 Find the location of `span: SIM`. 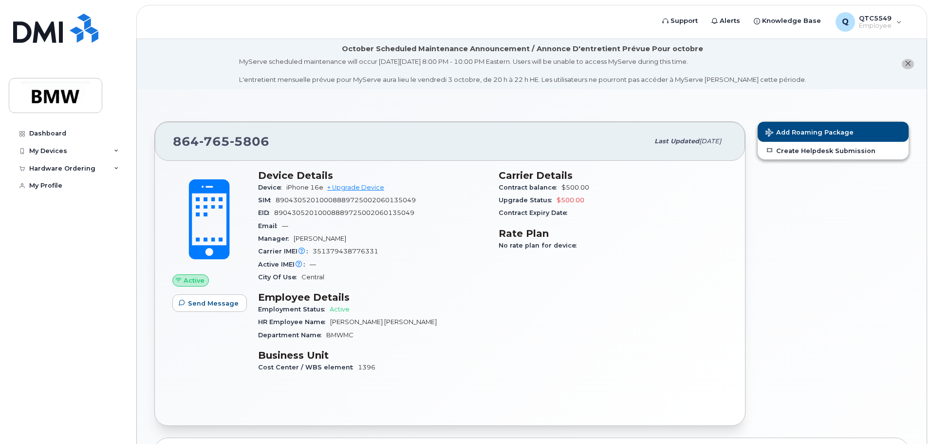

span: SIM is located at coordinates (267, 200).